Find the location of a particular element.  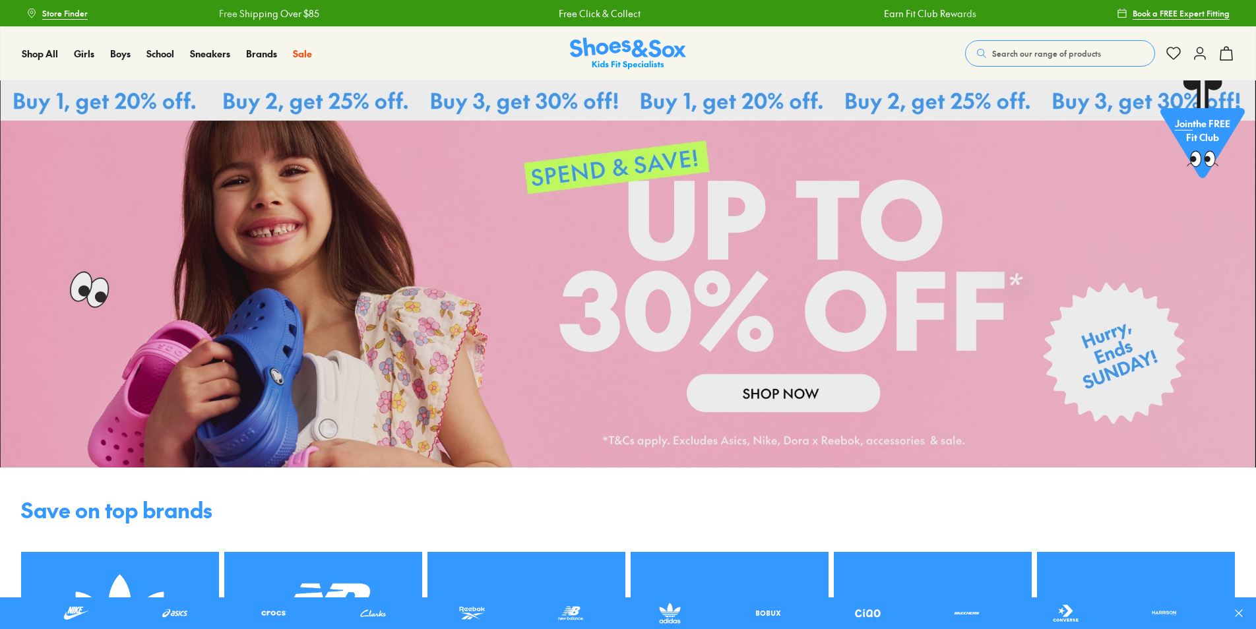

a: Sale is located at coordinates (302, 53).